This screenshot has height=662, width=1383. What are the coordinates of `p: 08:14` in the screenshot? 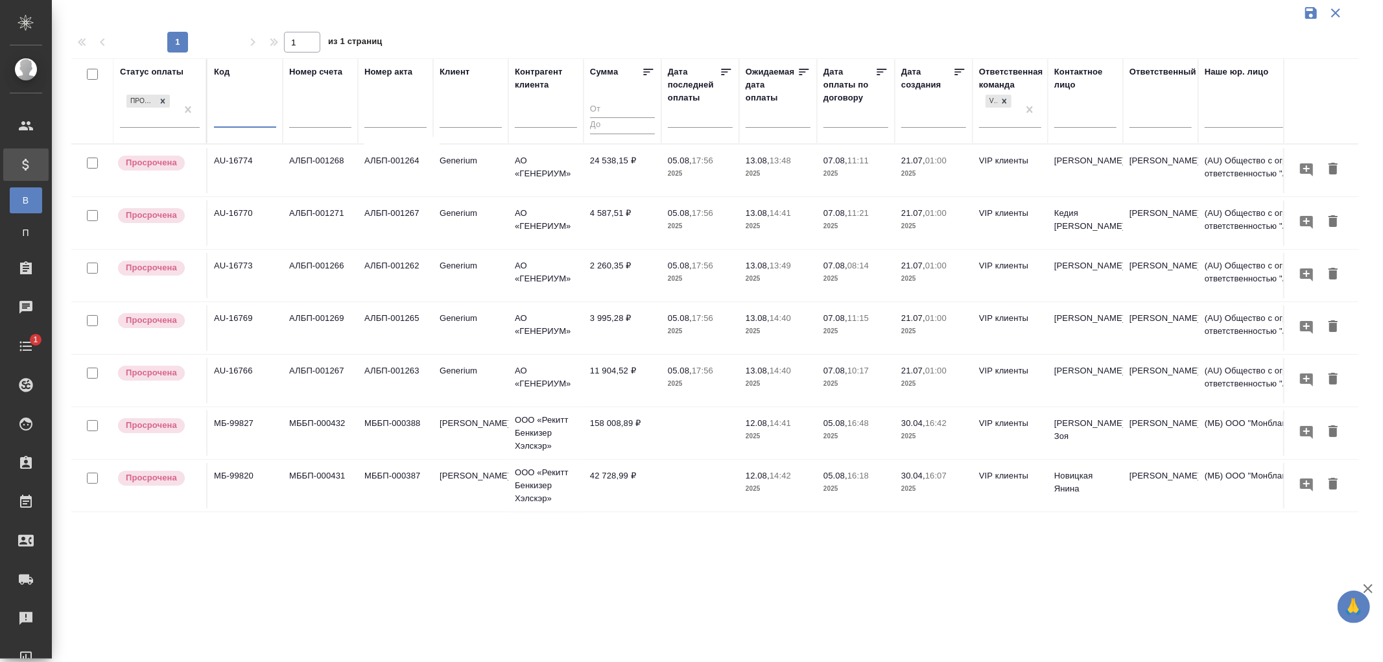 It's located at (858, 265).